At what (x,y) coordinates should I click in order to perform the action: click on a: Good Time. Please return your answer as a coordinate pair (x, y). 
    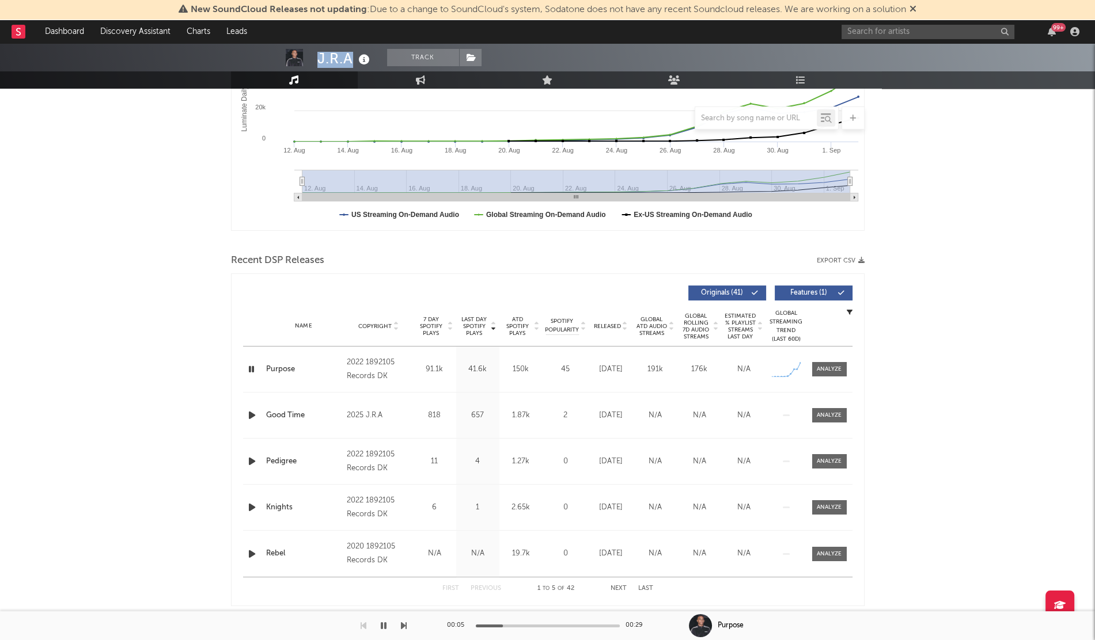
    Looking at the image, I should click on (304, 416).